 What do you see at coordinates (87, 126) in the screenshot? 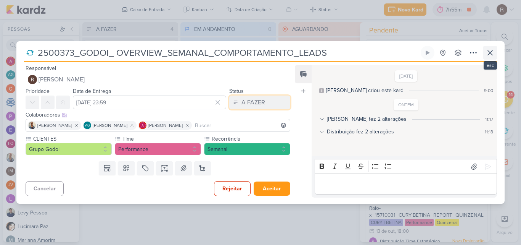
I see `p: AG` at bounding box center [87, 126].